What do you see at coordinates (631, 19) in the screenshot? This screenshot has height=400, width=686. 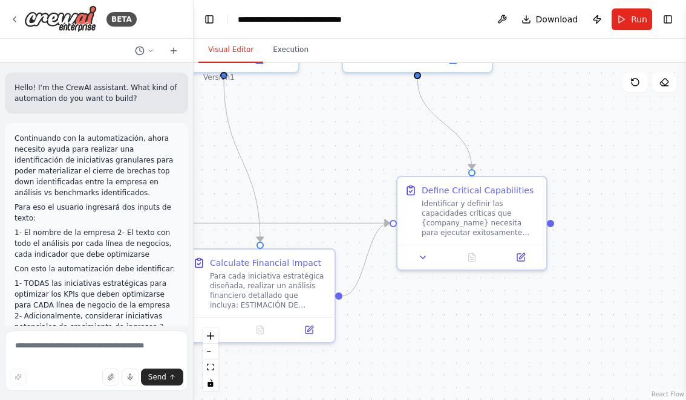 I see `button: Run` at bounding box center [631, 19].